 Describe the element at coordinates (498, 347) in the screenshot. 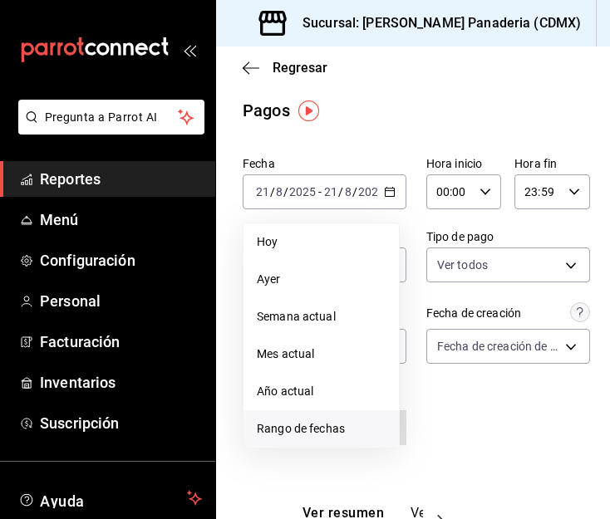

I see `span: Fecha de creación de orden` at that location.